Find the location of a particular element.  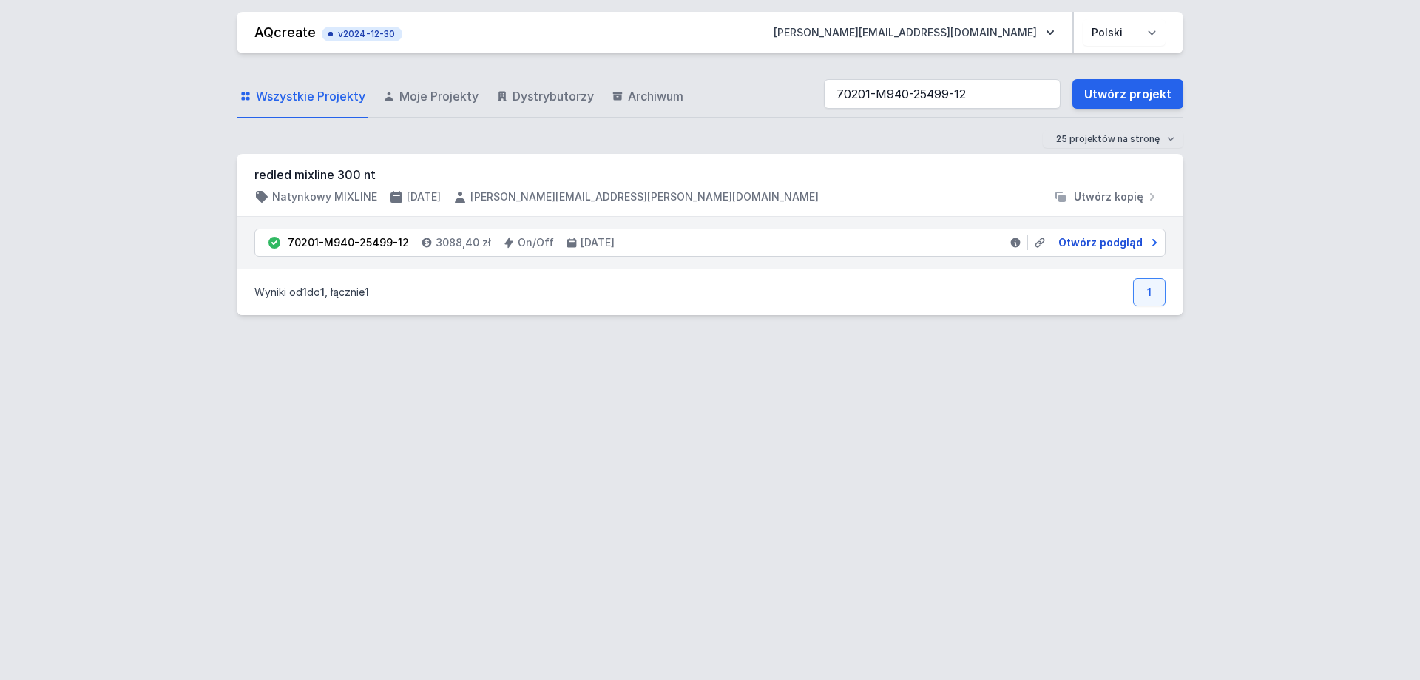

span: Moje Projekty is located at coordinates (439, 96).